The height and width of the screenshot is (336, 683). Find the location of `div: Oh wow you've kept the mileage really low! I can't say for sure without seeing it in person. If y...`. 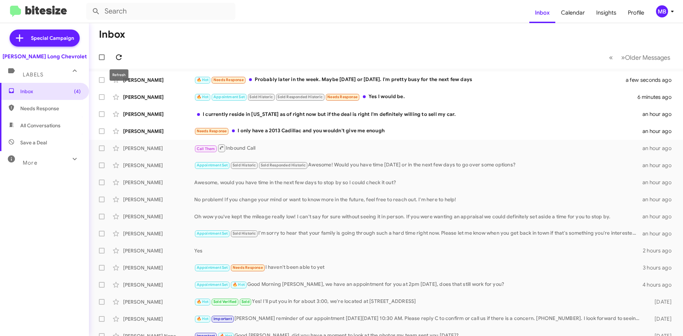

div: Oh wow you've kept the mileage really low! I can't say for sure without seeing it in person. If y... is located at coordinates (419, 217).